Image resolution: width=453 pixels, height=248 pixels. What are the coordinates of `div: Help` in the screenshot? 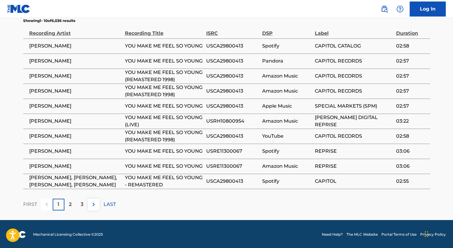 It's located at (400, 9).